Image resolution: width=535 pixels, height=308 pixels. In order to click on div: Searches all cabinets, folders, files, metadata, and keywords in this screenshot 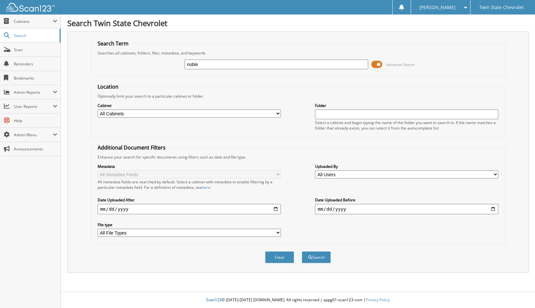, I will do `click(298, 53)`.